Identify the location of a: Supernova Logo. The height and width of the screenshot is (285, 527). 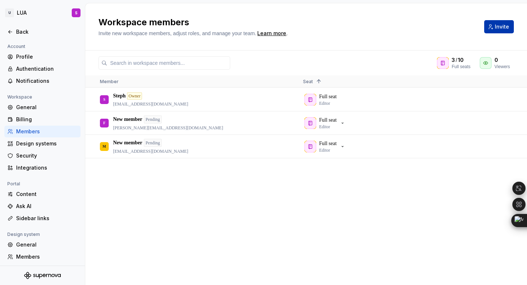
(42, 275).